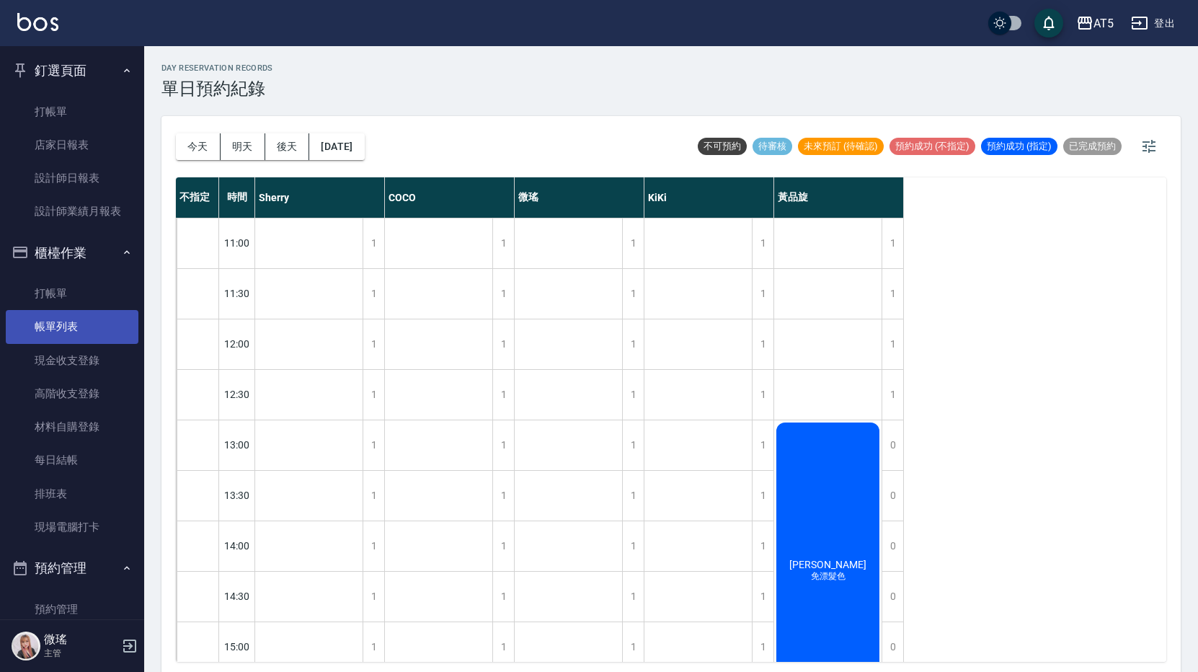 The width and height of the screenshot is (1198, 672). I want to click on a: 帳單列表, so click(72, 326).